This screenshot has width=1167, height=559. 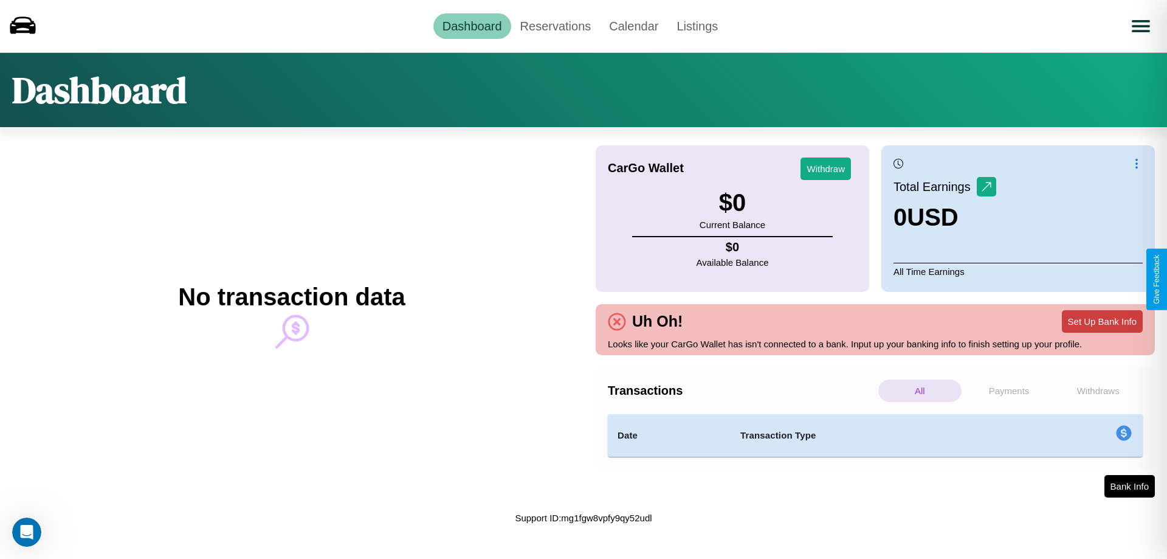 What do you see at coordinates (472, 26) in the screenshot?
I see `a: Dashboard` at bounding box center [472, 26].